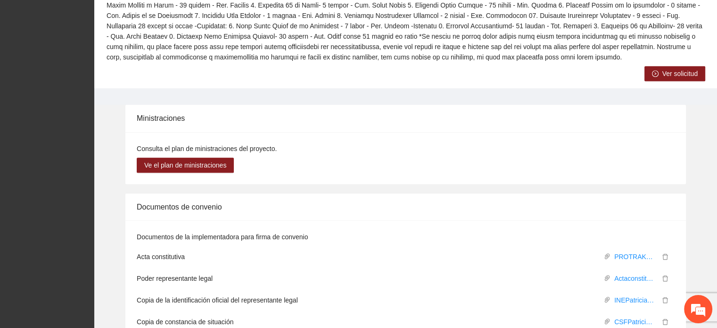 Image resolution: width=717 pixels, height=328 pixels. Describe the element at coordinates (405, 256) in the screenshot. I see `li: Acta constitutiva` at that location.